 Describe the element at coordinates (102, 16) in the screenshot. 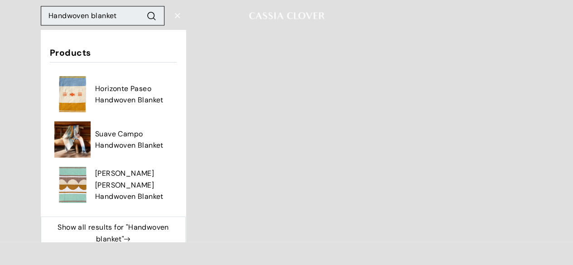

I see `input: Search` at that location.